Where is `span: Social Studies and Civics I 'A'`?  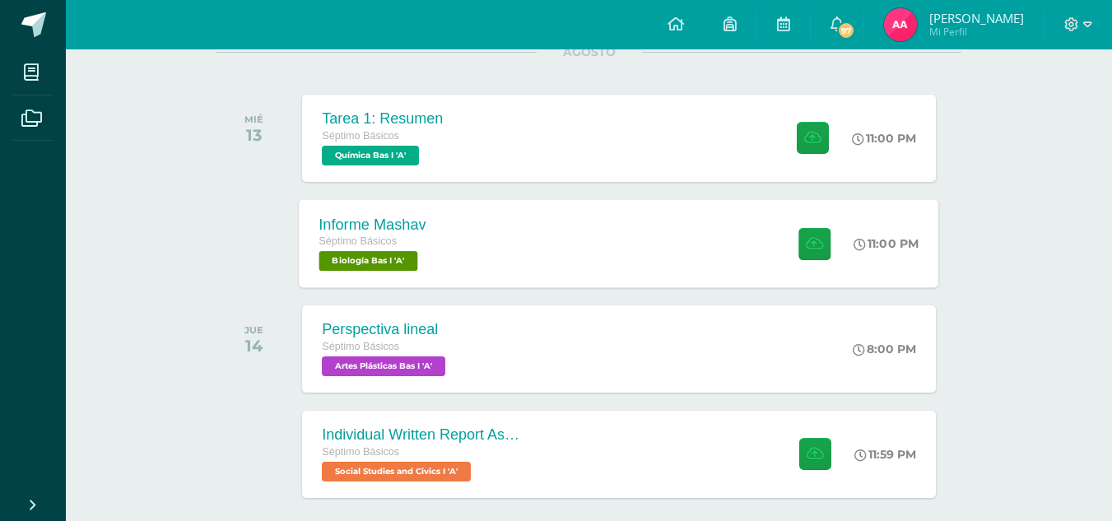 span: Social Studies and Civics I 'A' is located at coordinates (396, 472).